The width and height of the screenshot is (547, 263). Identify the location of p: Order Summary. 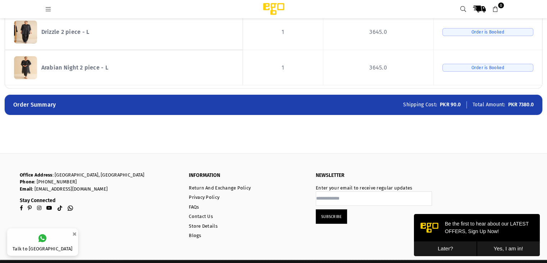
(35, 105).